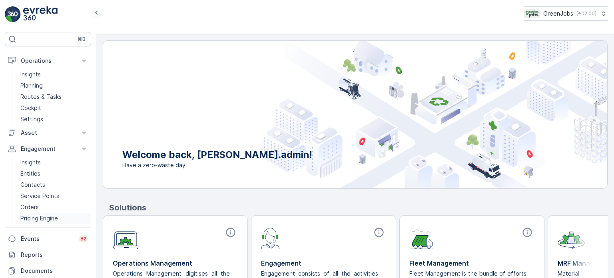 The image size is (614, 278). What do you see at coordinates (40, 14) in the screenshot?
I see `img: logo_light-DOdMpM7g.png` at bounding box center [40, 14].